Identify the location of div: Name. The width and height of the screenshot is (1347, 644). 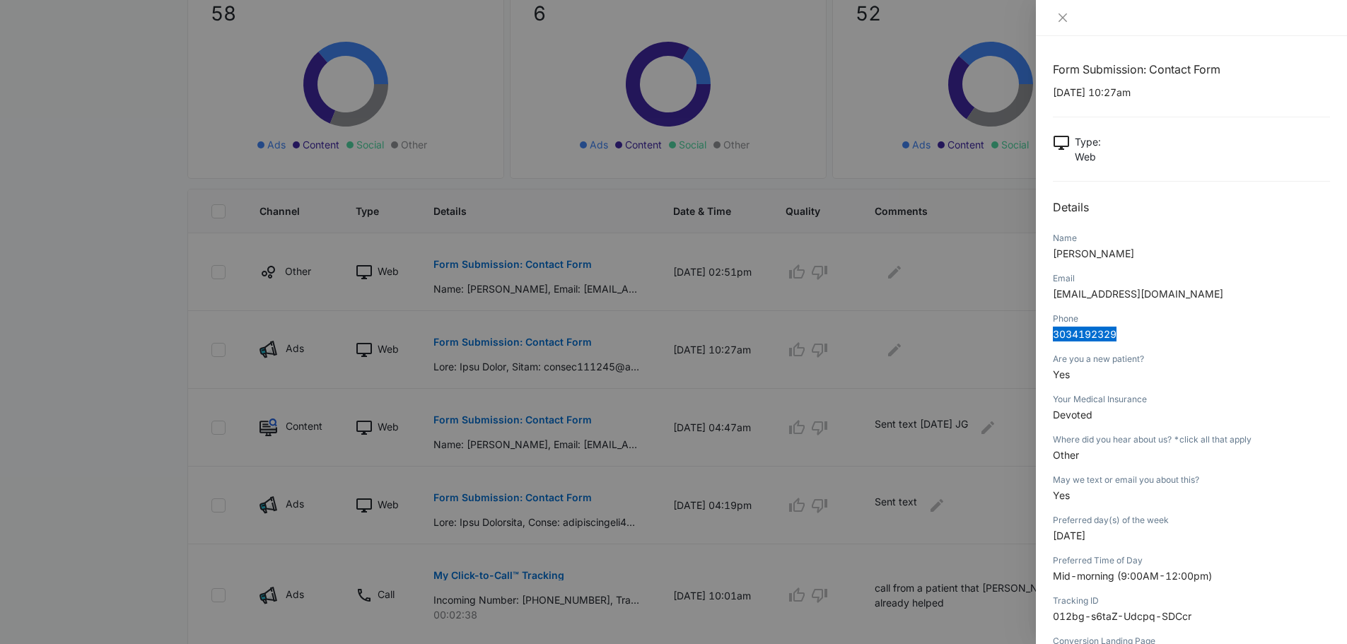
(1192, 238).